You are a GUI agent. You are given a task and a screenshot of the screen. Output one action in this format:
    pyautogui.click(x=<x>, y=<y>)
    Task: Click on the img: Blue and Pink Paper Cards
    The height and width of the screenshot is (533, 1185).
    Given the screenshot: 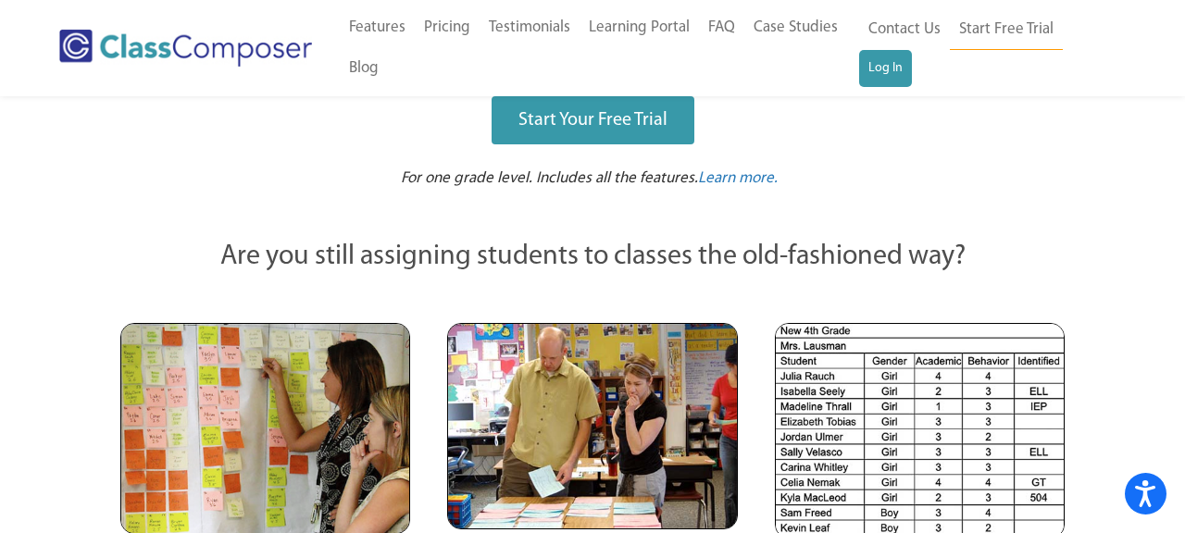 What is the action you would take?
    pyautogui.click(x=592, y=426)
    